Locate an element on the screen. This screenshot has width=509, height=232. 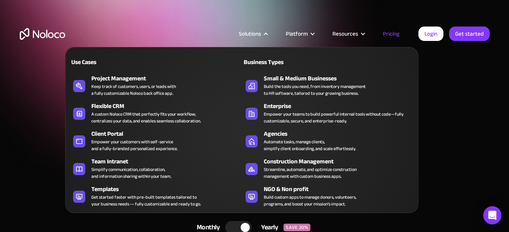
div: A custom Noloco CRM that perfectly fits your workflow, centralizes your data, and enables seamles... is located at coordinates (146, 117).